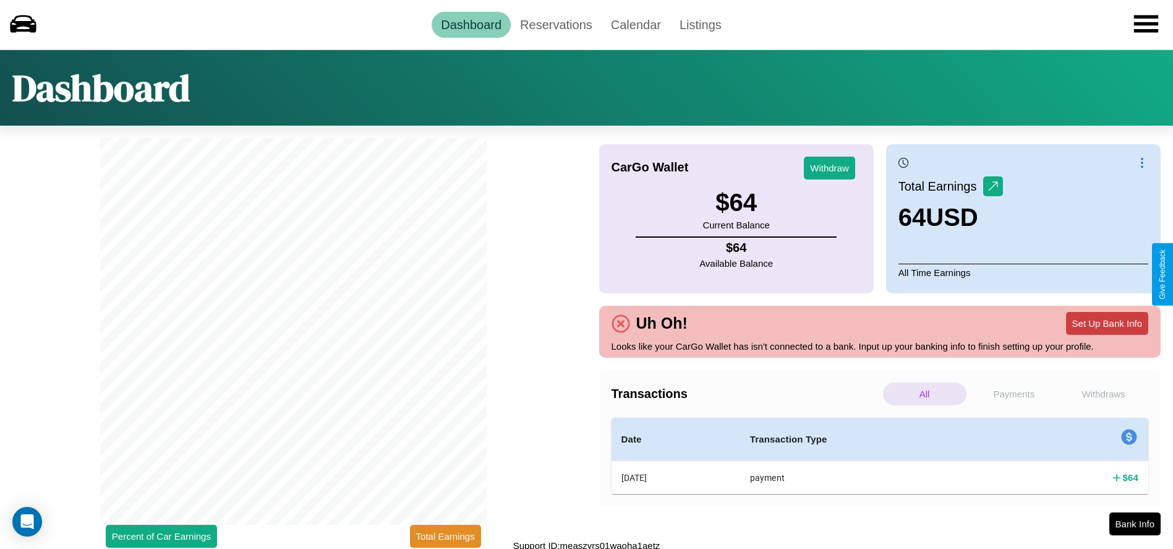 Image resolution: width=1173 pixels, height=549 pixels. What do you see at coordinates (1014, 393) in the screenshot?
I see `p: Payments` at bounding box center [1014, 393].